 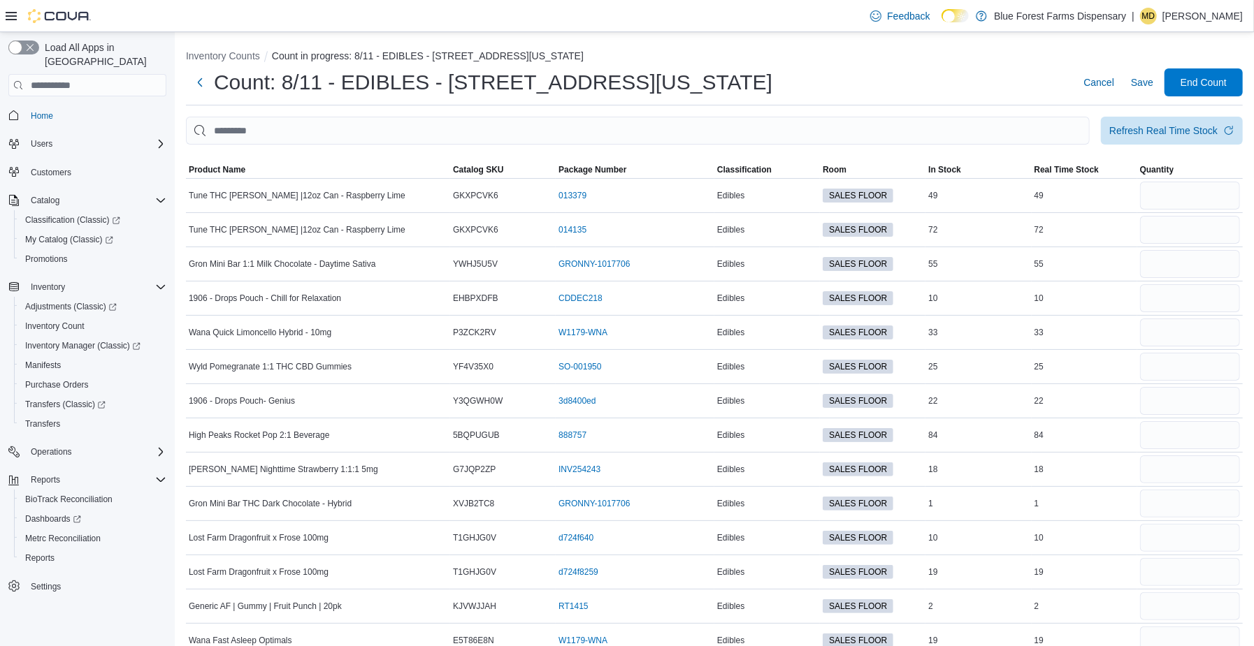 What do you see at coordinates (978, 170) in the screenshot?
I see `button: In Stock` at bounding box center [978, 170].